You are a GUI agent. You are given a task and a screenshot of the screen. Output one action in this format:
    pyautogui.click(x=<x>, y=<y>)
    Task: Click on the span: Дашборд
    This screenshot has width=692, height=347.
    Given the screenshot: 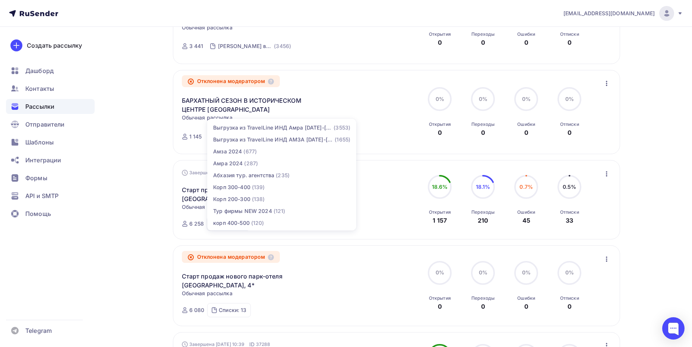 What is the action you would take?
    pyautogui.click(x=39, y=71)
    